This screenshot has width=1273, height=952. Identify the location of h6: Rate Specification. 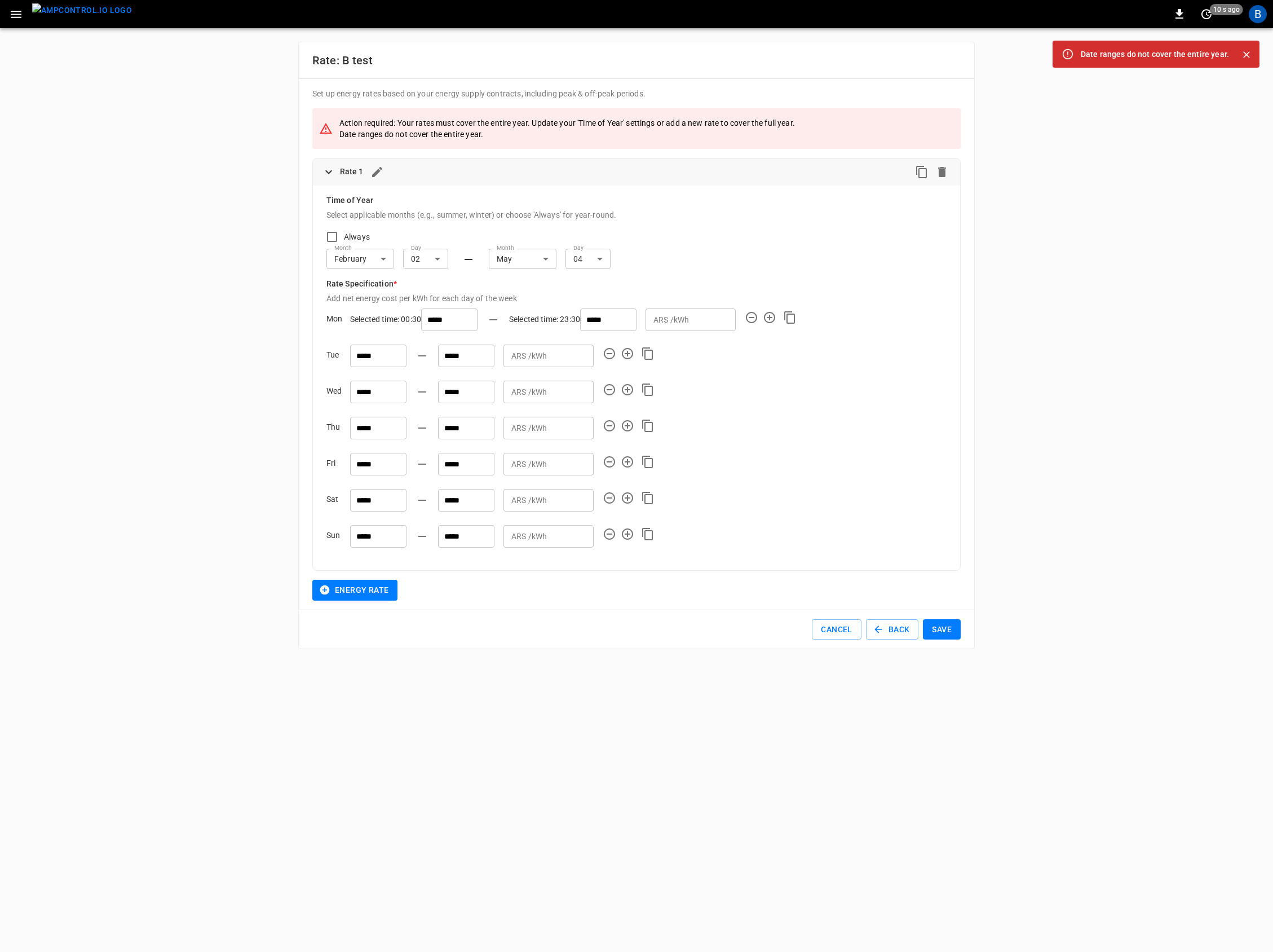
(637, 284).